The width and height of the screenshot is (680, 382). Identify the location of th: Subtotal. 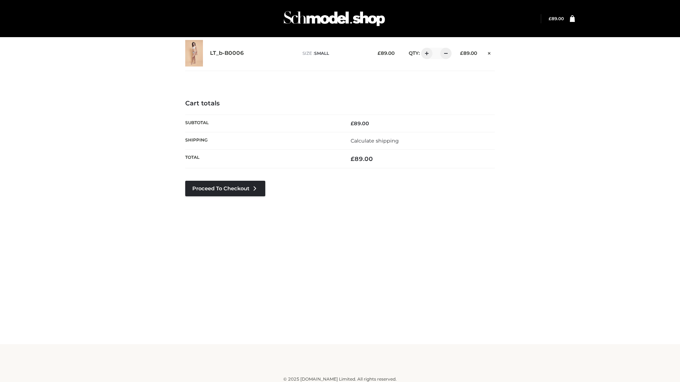
(262, 123).